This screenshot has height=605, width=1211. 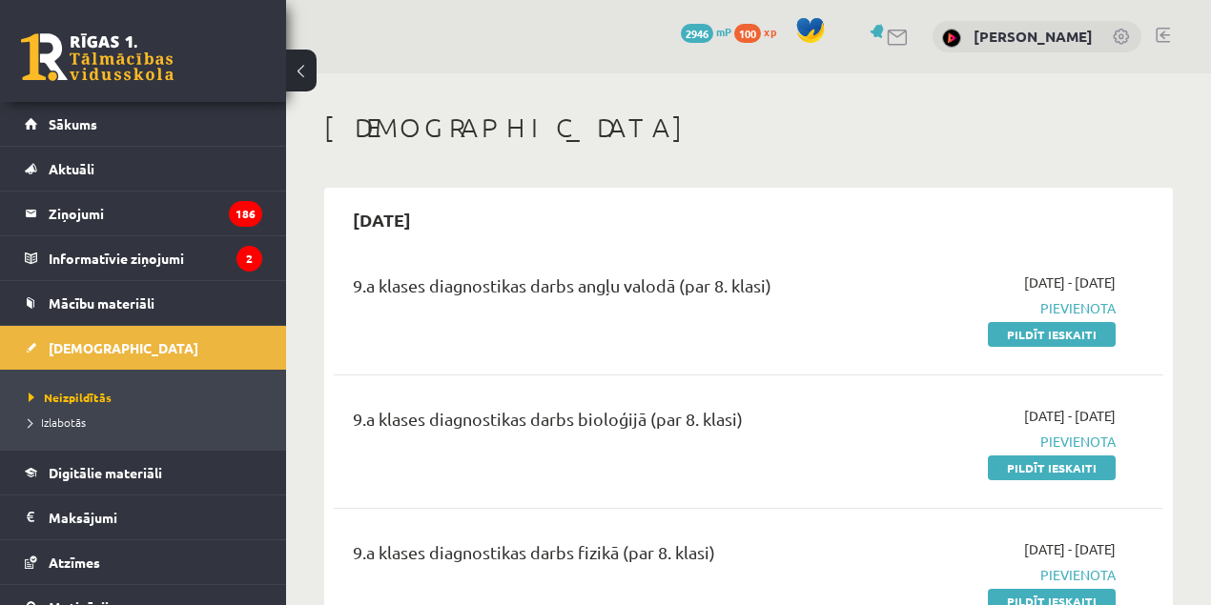 I want to click on legend: Ziņojumi, so click(x=155, y=214).